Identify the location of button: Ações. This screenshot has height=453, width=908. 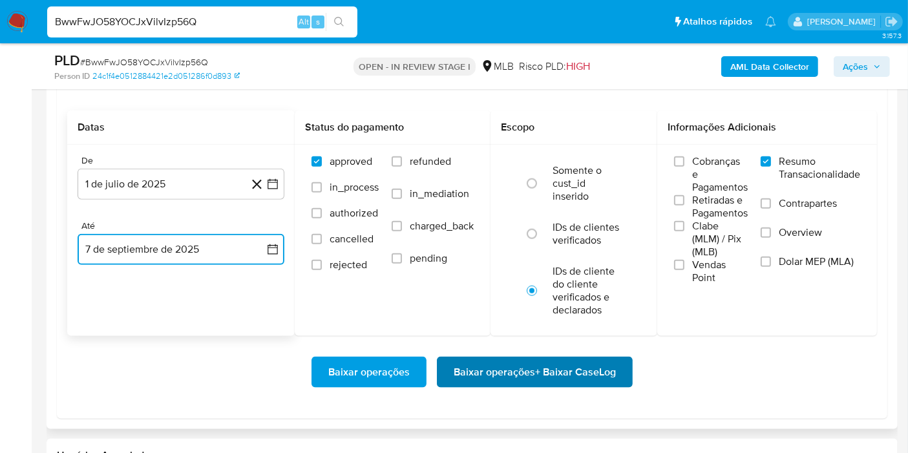
(861, 67).